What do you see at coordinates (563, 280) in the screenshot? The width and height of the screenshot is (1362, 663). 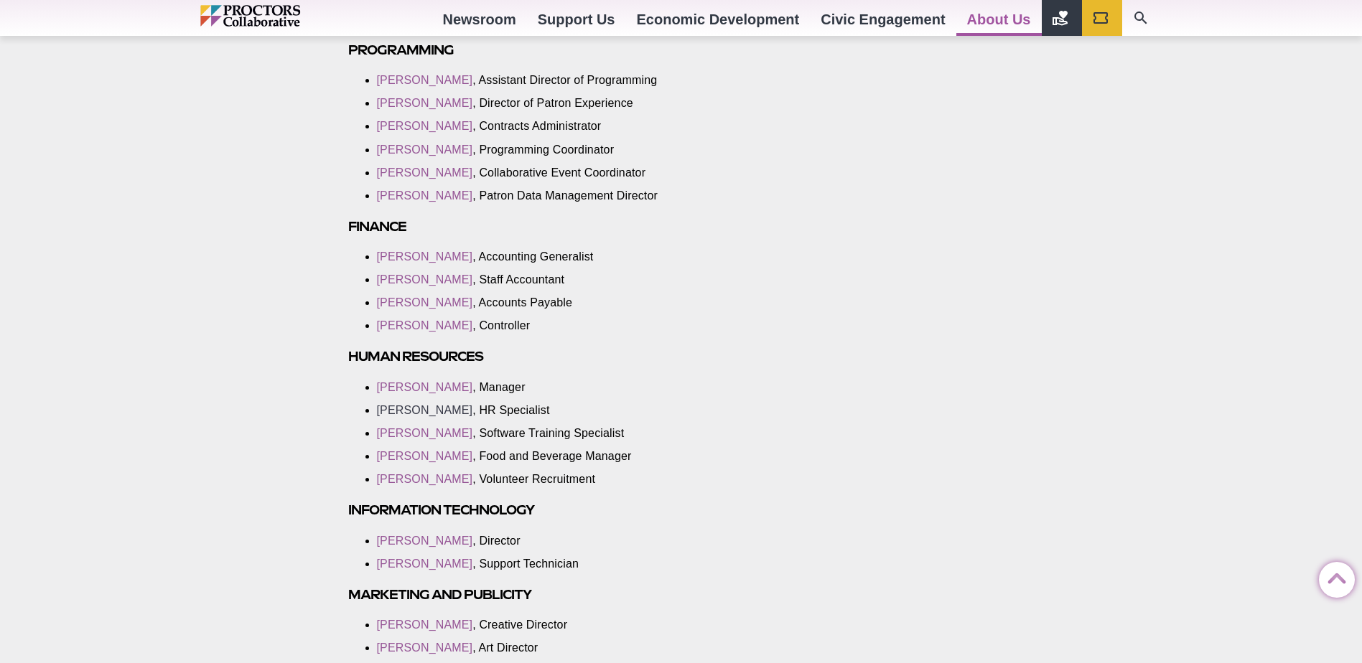 I see `li: , Staff Accountant` at bounding box center [563, 280].